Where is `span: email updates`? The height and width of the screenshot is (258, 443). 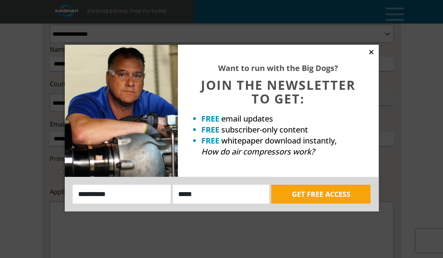
span: email updates is located at coordinates (247, 118).